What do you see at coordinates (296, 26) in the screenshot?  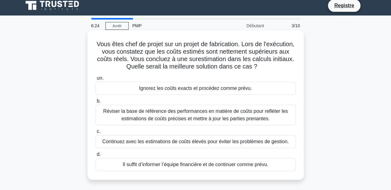 I see `font: 3/10` at bounding box center [296, 26].